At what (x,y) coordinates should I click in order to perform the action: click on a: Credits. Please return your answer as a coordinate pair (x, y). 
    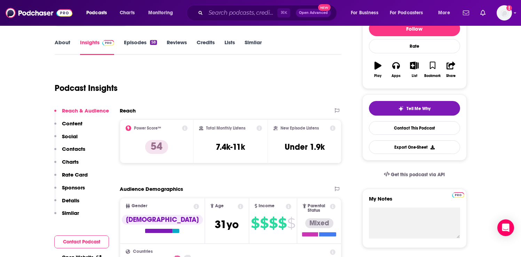
    Looking at the image, I should click on (206, 47).